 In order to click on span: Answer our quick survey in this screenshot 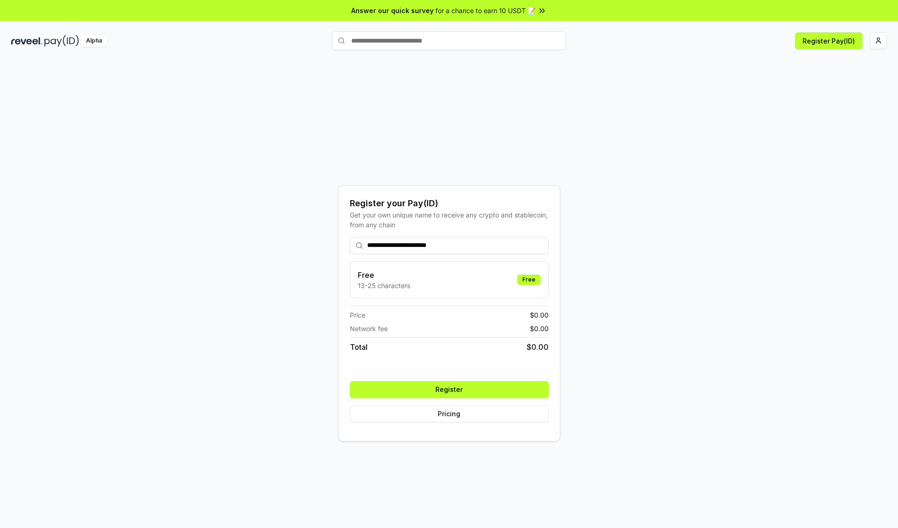, I will do `click(392, 10)`.